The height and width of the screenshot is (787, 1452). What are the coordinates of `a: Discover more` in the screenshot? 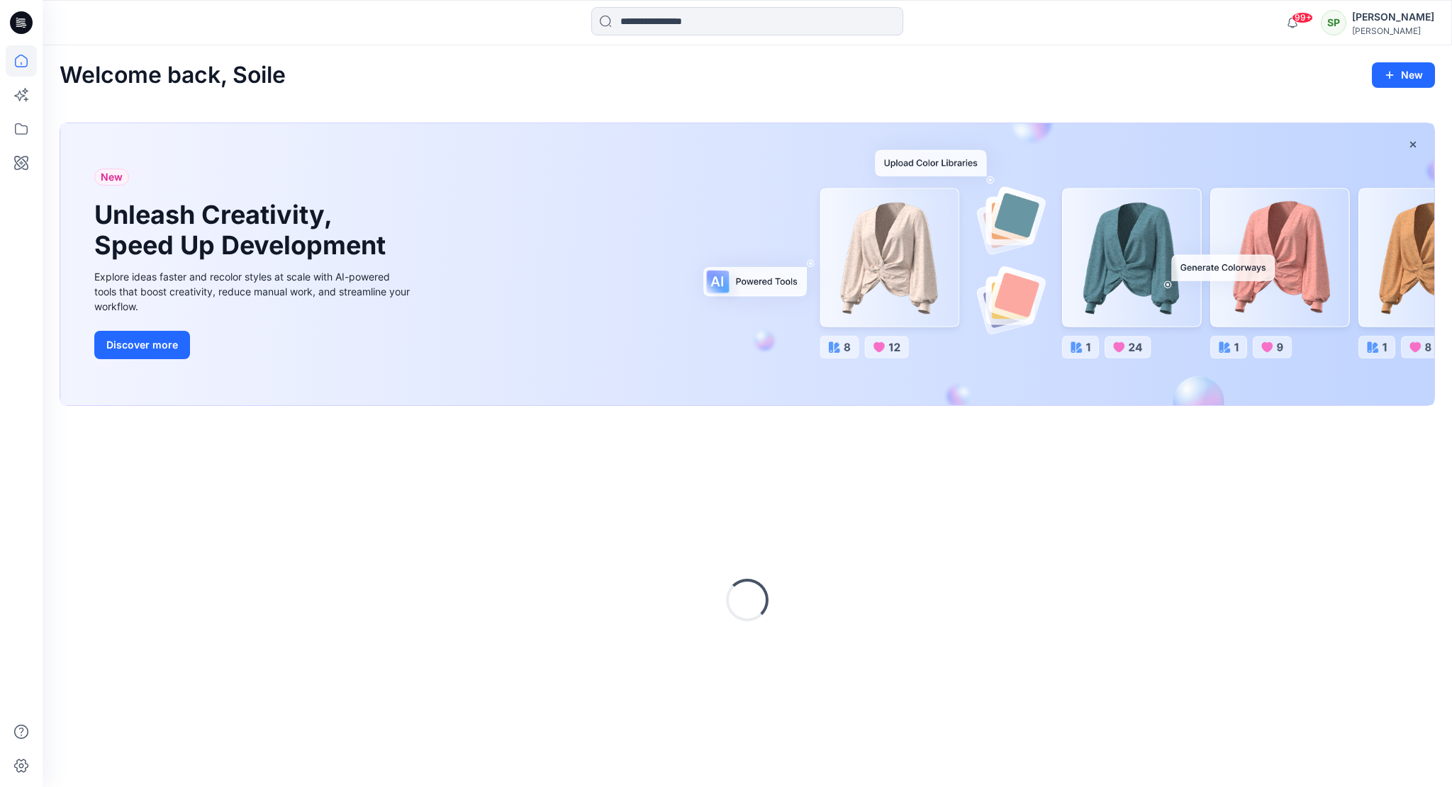 It's located at (254, 345).